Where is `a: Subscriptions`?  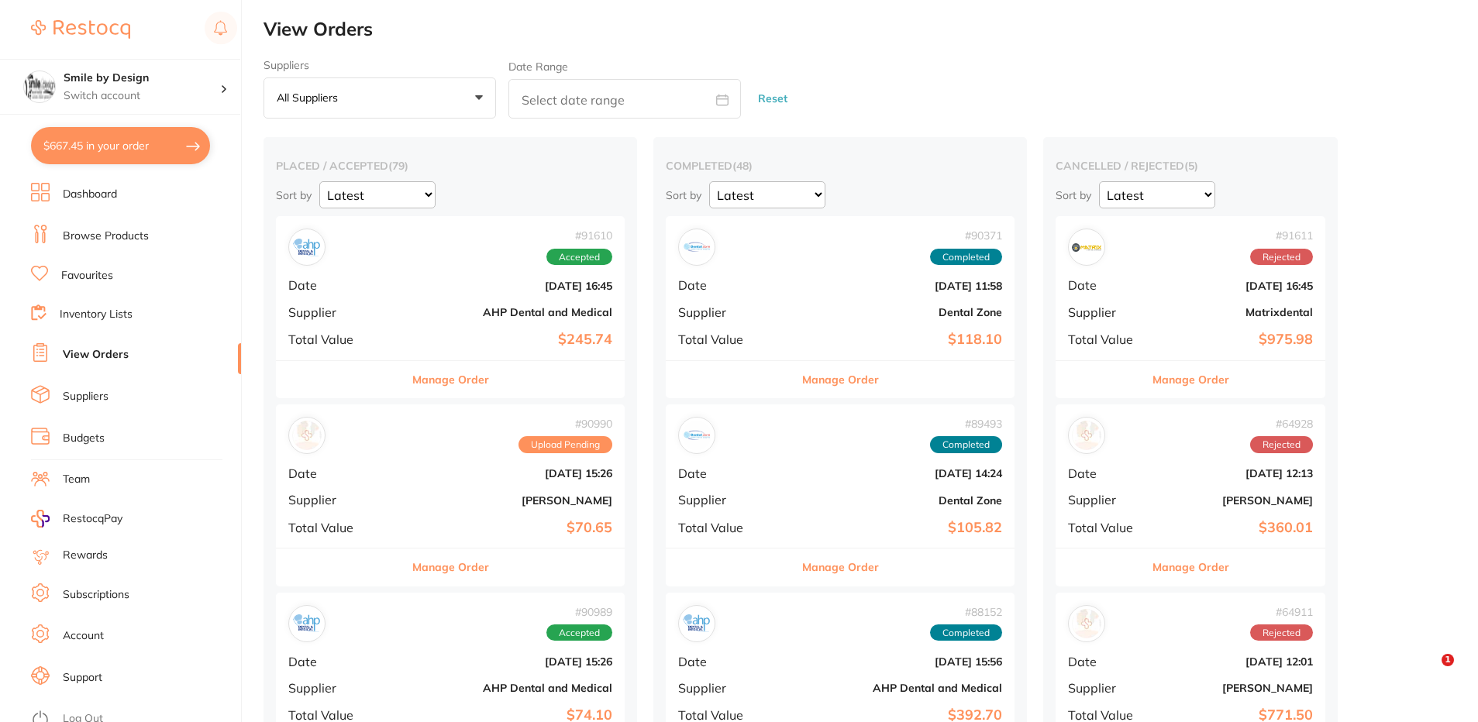
a: Subscriptions is located at coordinates (96, 595).